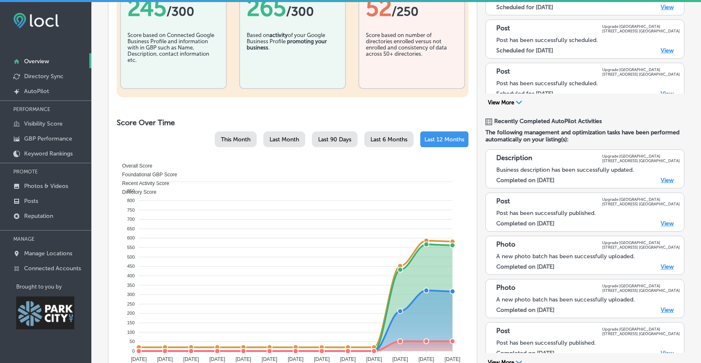  I want to click on span: /250, so click(405, 12).